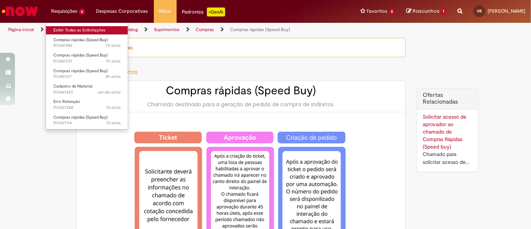  I want to click on img: ServiceNow, so click(20, 11).